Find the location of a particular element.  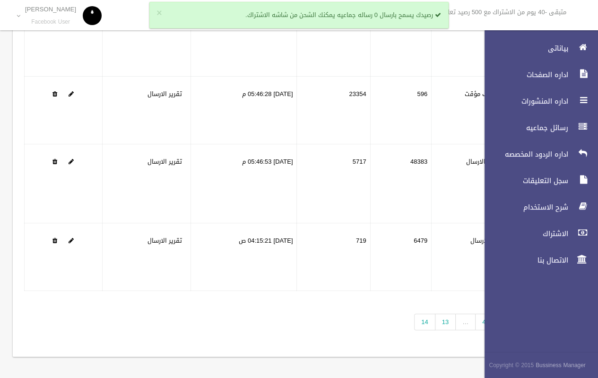

td: 719 is located at coordinates (333, 257).